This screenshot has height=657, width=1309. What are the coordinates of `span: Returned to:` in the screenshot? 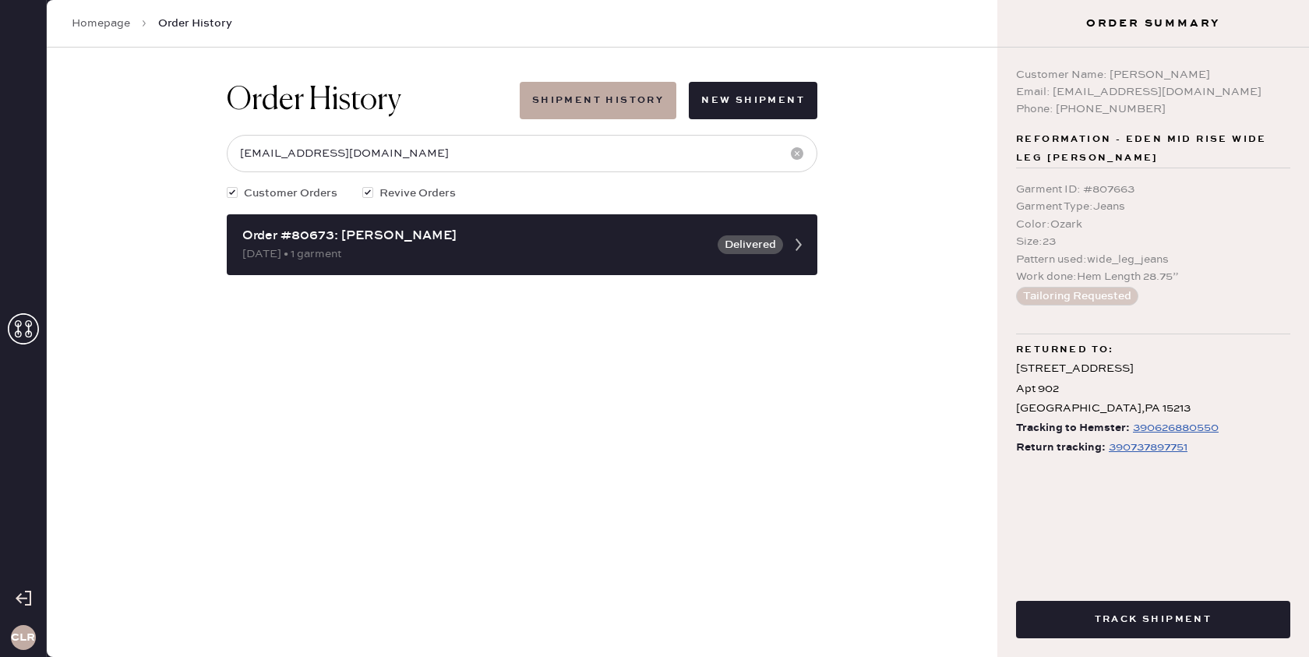 It's located at (1065, 350).